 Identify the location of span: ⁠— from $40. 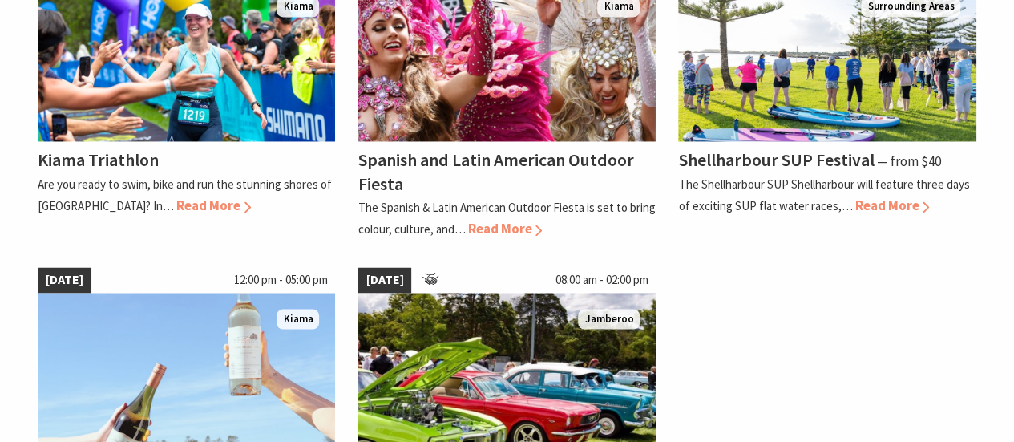
(908, 161).